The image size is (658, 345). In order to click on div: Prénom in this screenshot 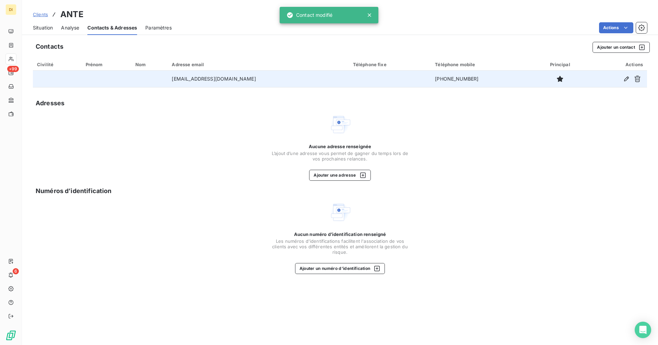, I will do `click(106, 64)`.